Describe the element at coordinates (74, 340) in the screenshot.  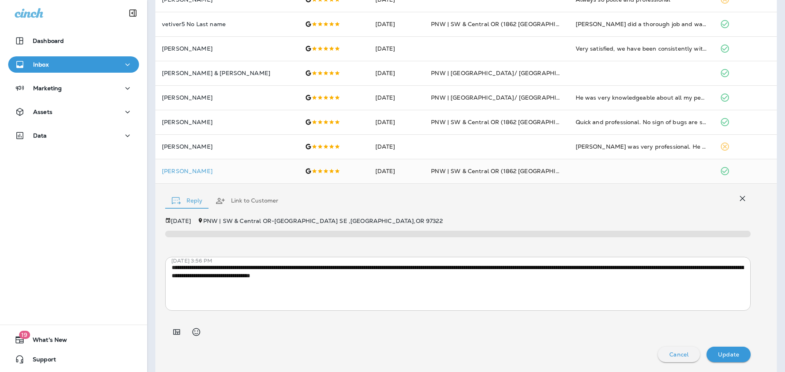
I see `button: 19What's New` at that location.